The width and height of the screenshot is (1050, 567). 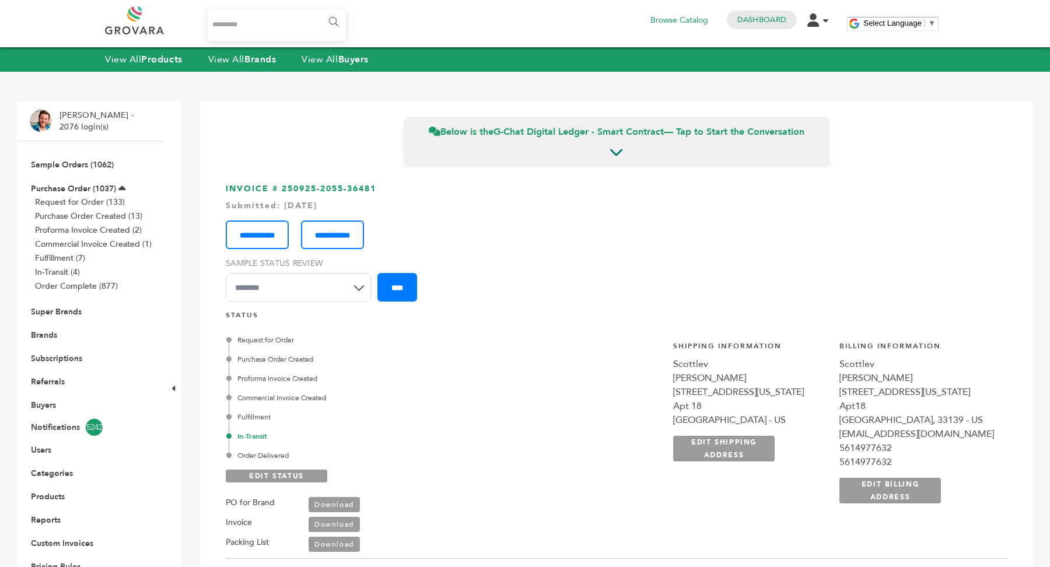 I want to click on div: Proforma Invoice Created, so click(x=364, y=379).